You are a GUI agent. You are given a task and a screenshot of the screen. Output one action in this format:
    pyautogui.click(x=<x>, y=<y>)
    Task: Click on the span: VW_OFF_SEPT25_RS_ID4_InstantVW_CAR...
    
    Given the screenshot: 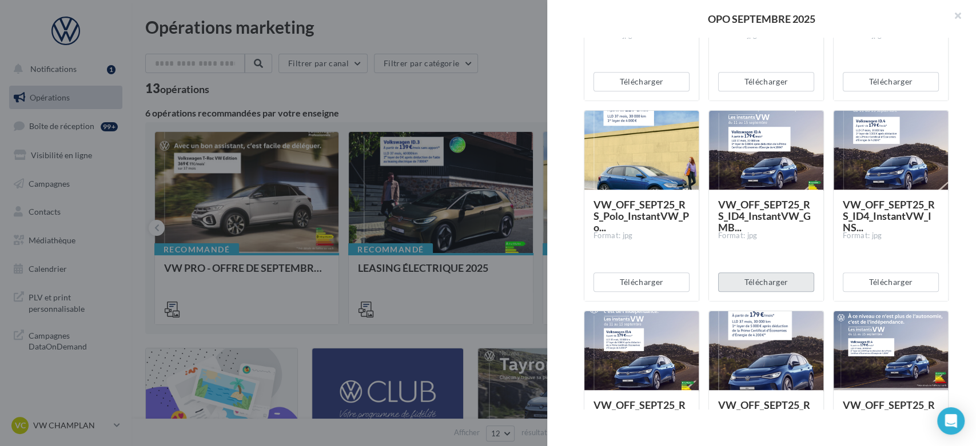 What is the action you would take?
    pyautogui.click(x=639, y=417)
    